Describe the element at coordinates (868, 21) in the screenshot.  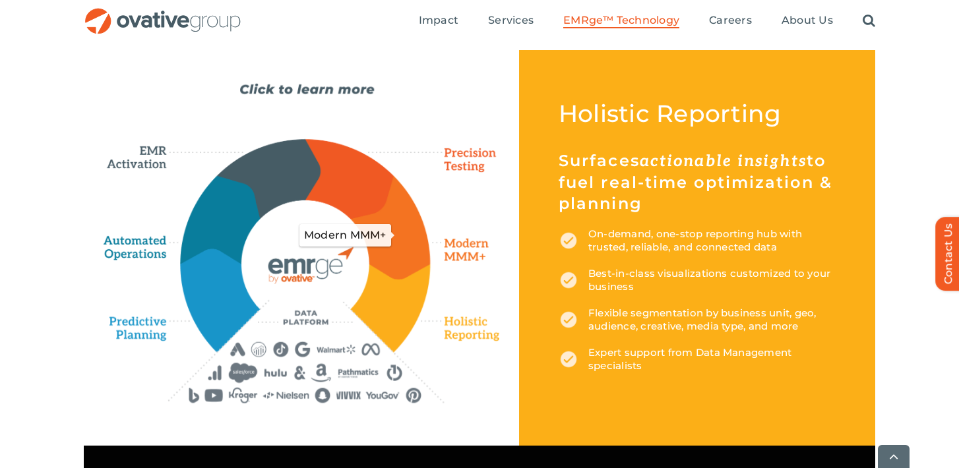
I see `a: Search` at that location.